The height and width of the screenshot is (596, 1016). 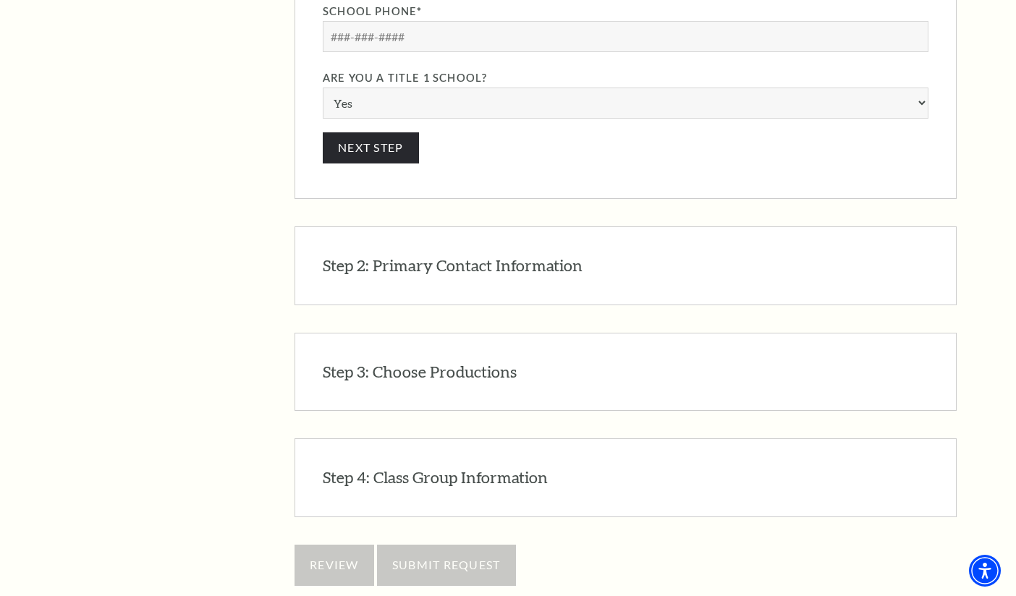 What do you see at coordinates (334, 565) in the screenshot?
I see `input: REVIEW` at bounding box center [334, 565].